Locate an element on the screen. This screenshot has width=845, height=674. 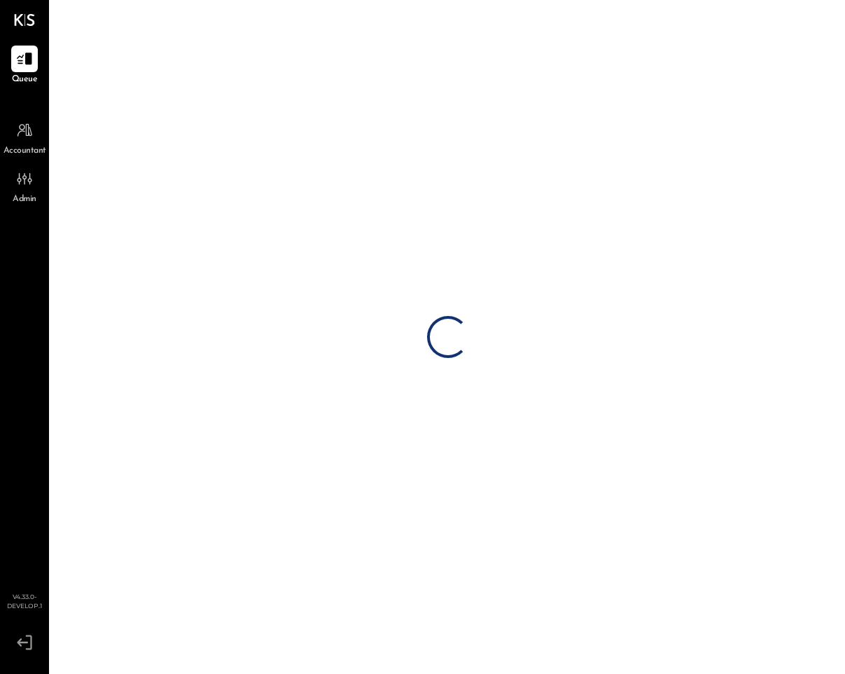
span: Admin is located at coordinates (25, 200).